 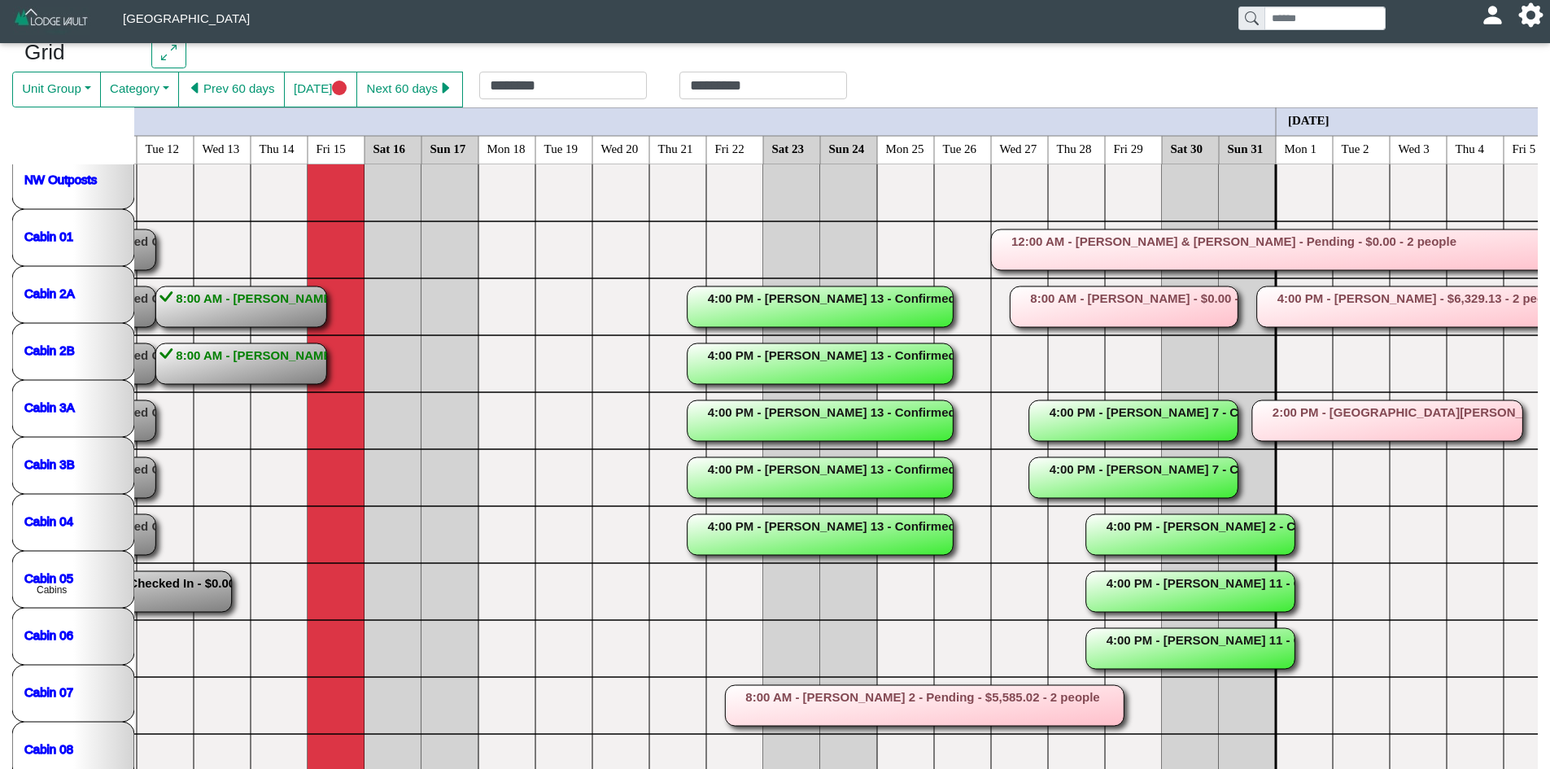 I want to click on text: Fri 5, so click(x=1524, y=148).